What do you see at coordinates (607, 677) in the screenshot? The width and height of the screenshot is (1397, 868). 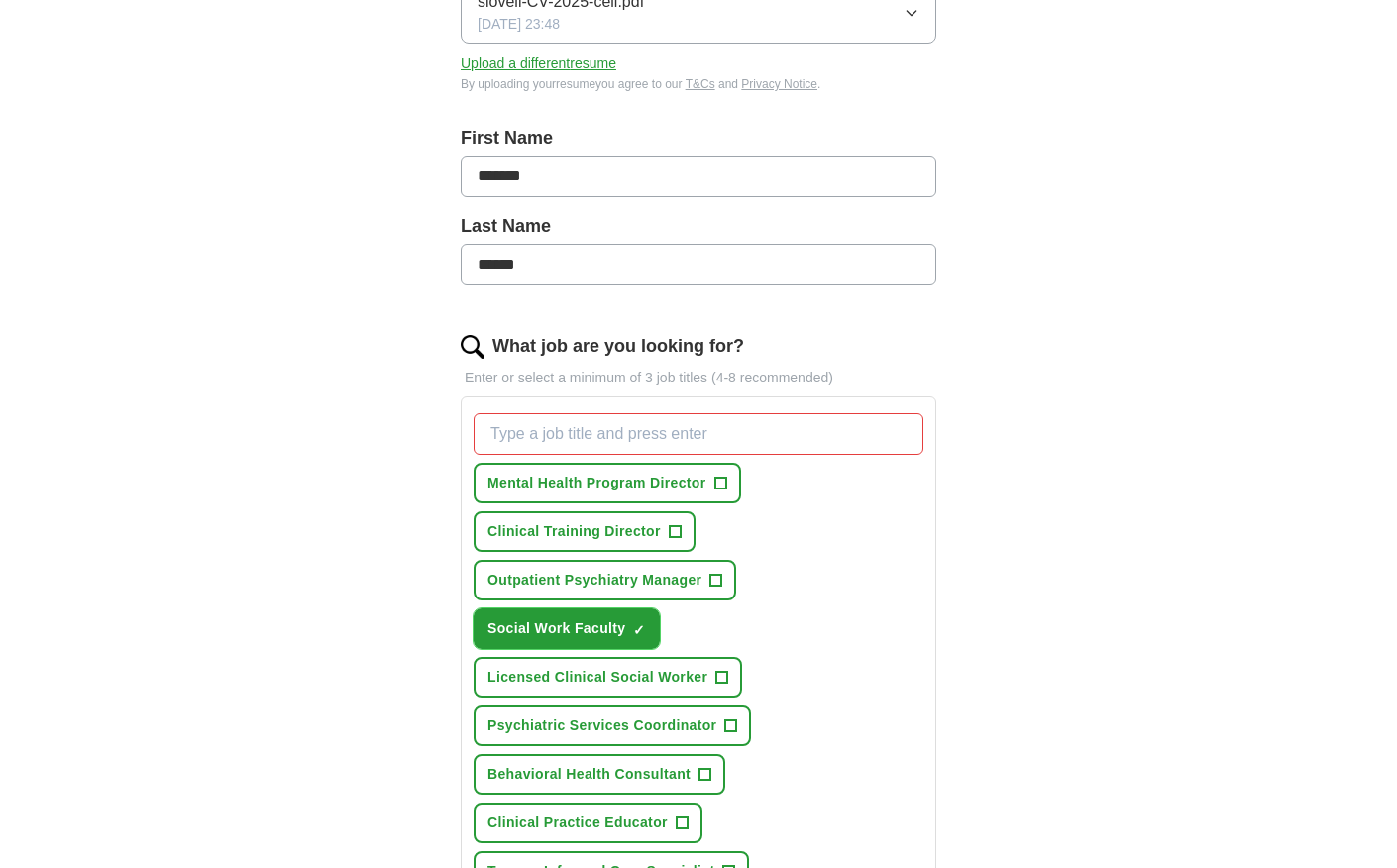 I see `button: Licensed Clinical Social Worker` at bounding box center [607, 677].